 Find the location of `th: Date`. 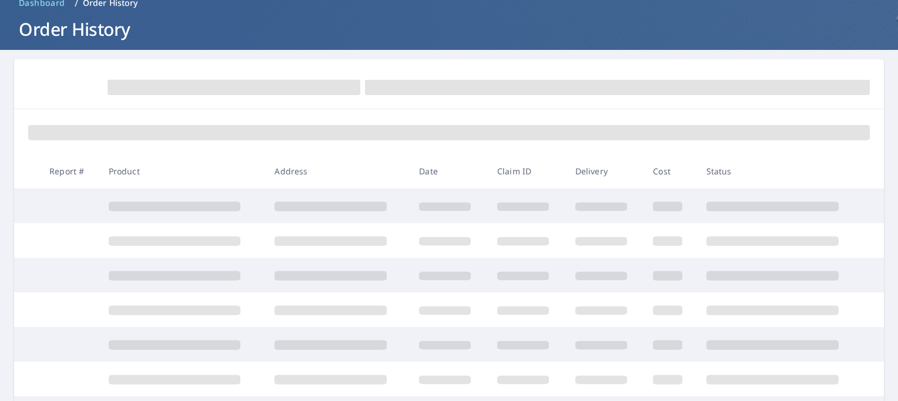

th: Date is located at coordinates (448, 171).